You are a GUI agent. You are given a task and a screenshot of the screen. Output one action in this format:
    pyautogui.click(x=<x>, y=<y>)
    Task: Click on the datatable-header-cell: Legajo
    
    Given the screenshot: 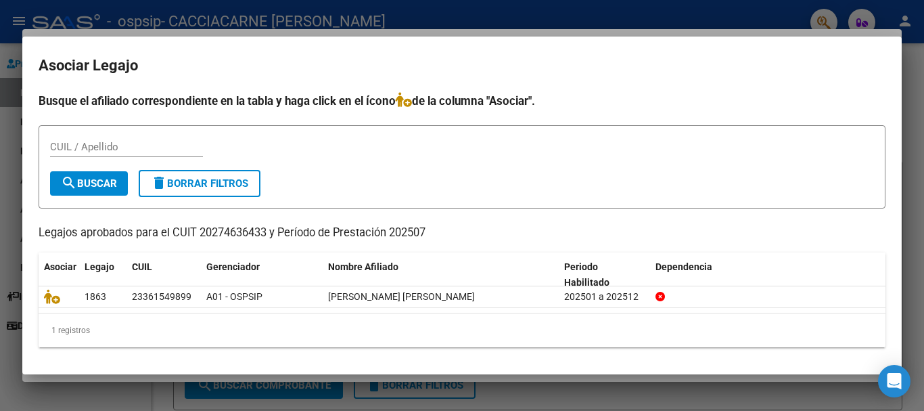 What is the action you would take?
    pyautogui.click(x=103, y=275)
    